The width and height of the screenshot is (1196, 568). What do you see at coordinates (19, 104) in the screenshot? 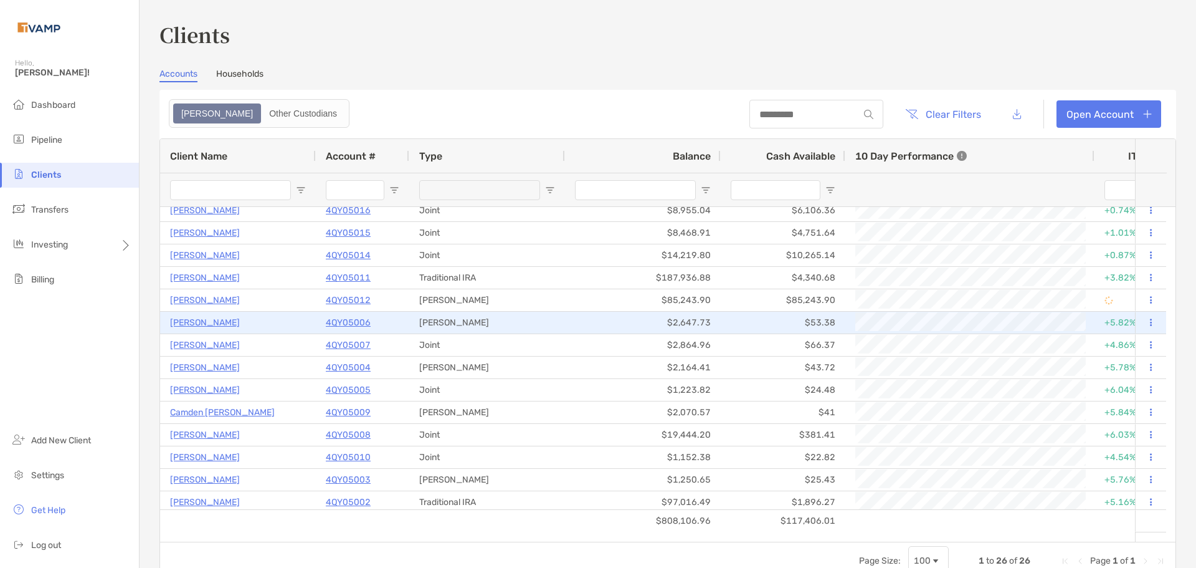
I see `img: dashboard icon` at bounding box center [19, 104].